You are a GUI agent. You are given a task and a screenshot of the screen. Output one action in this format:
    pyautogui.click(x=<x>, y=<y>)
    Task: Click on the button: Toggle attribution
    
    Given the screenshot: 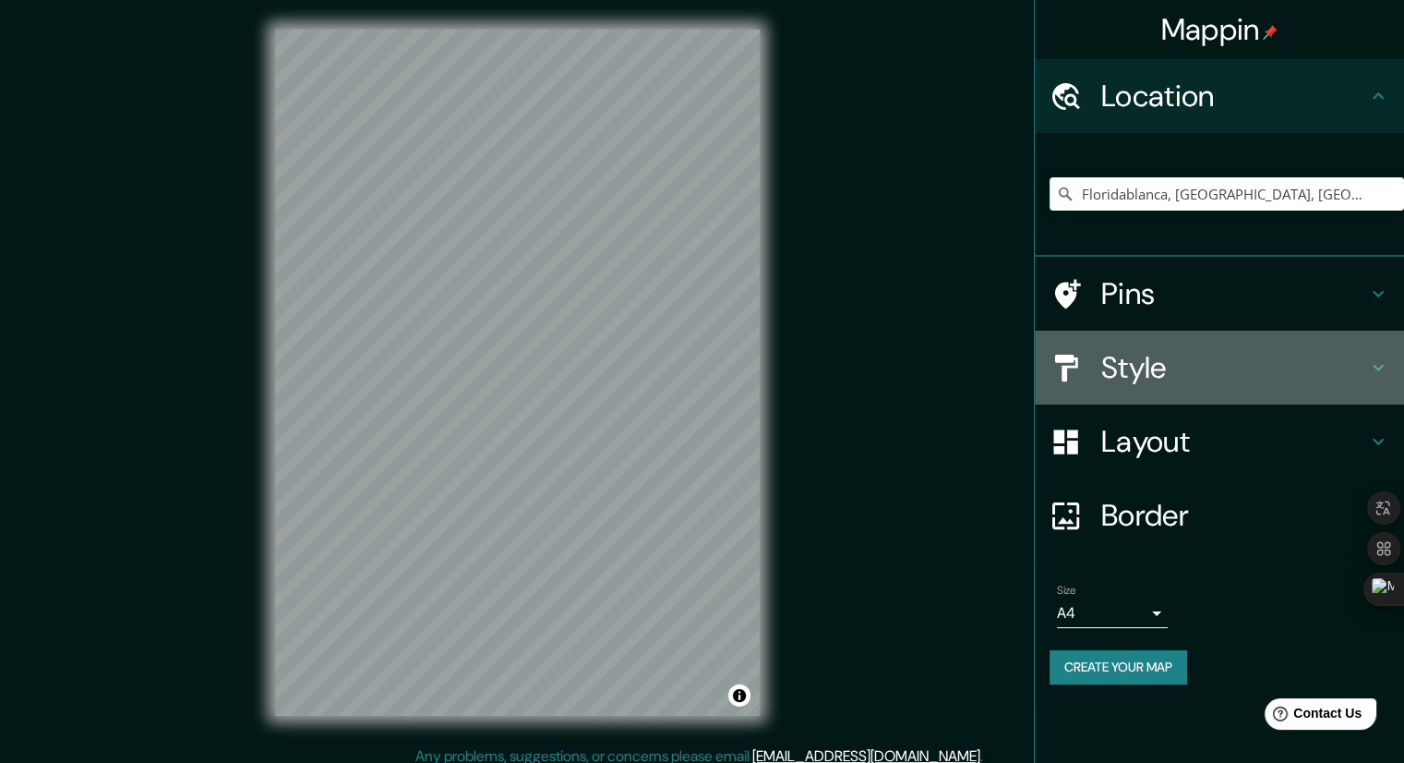 What is the action you would take?
    pyautogui.click(x=740, y=695)
    